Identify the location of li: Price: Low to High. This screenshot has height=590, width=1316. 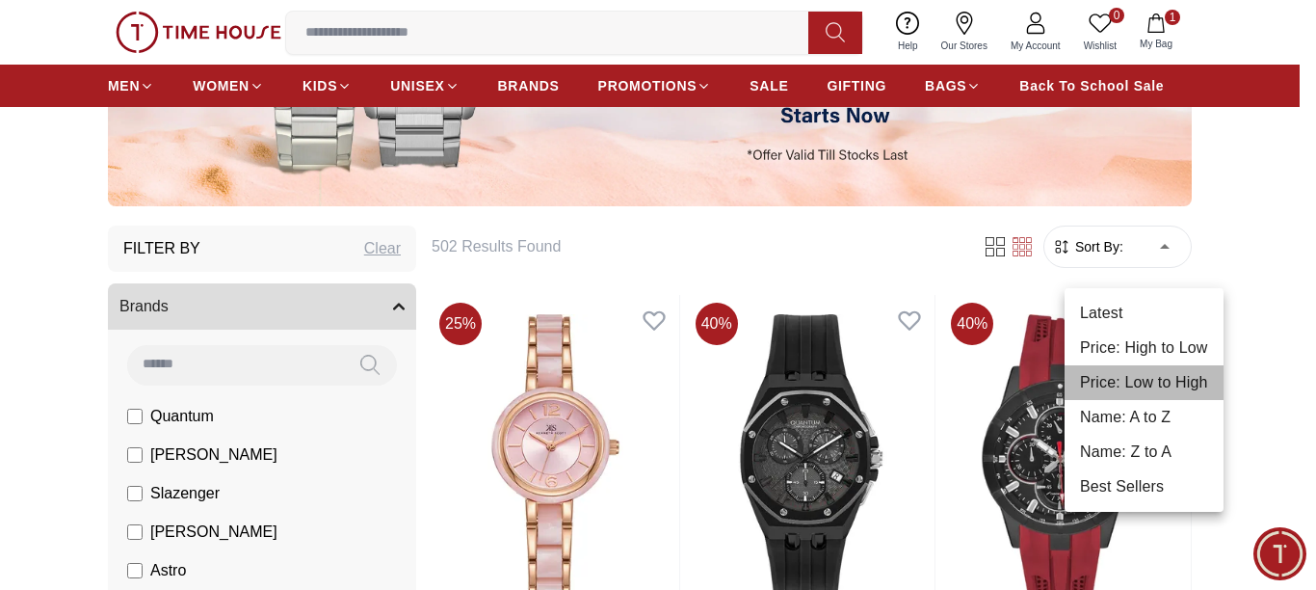
(1144, 382).